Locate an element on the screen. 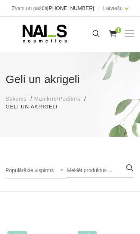 Image resolution: width=140 pixels, height=234 pixels. a: Latviešu is located at coordinates (113, 8).